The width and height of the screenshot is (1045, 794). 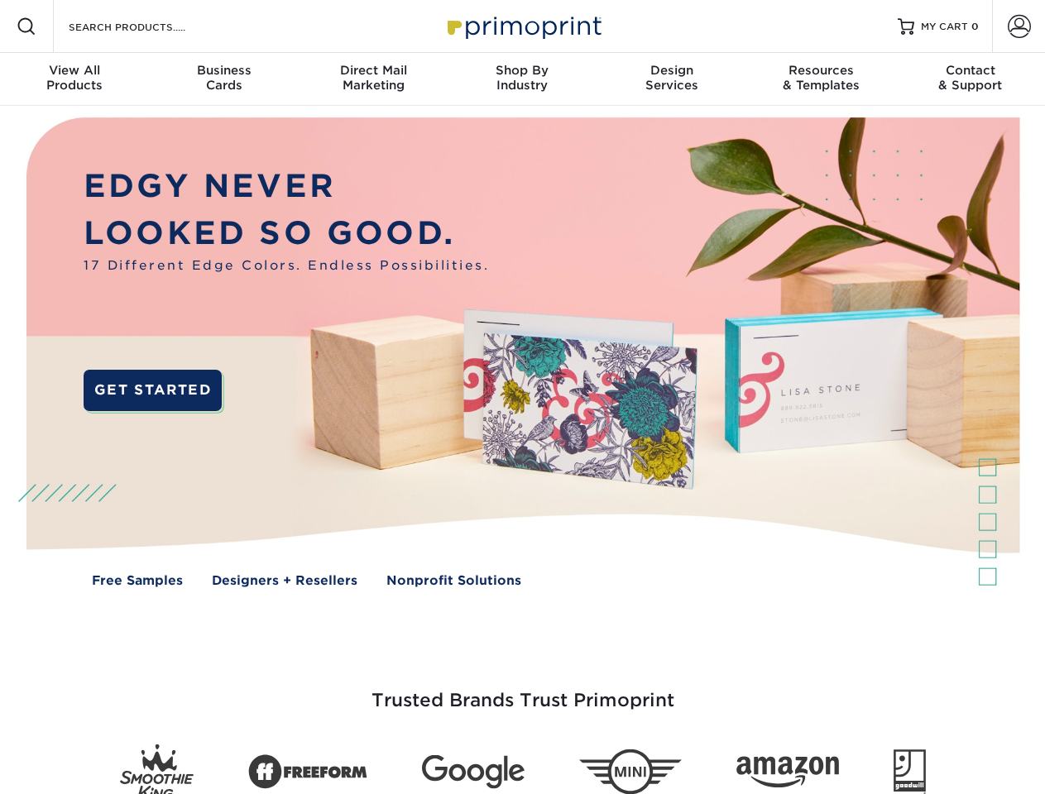 I want to click on a: Free Samples, so click(x=137, y=581).